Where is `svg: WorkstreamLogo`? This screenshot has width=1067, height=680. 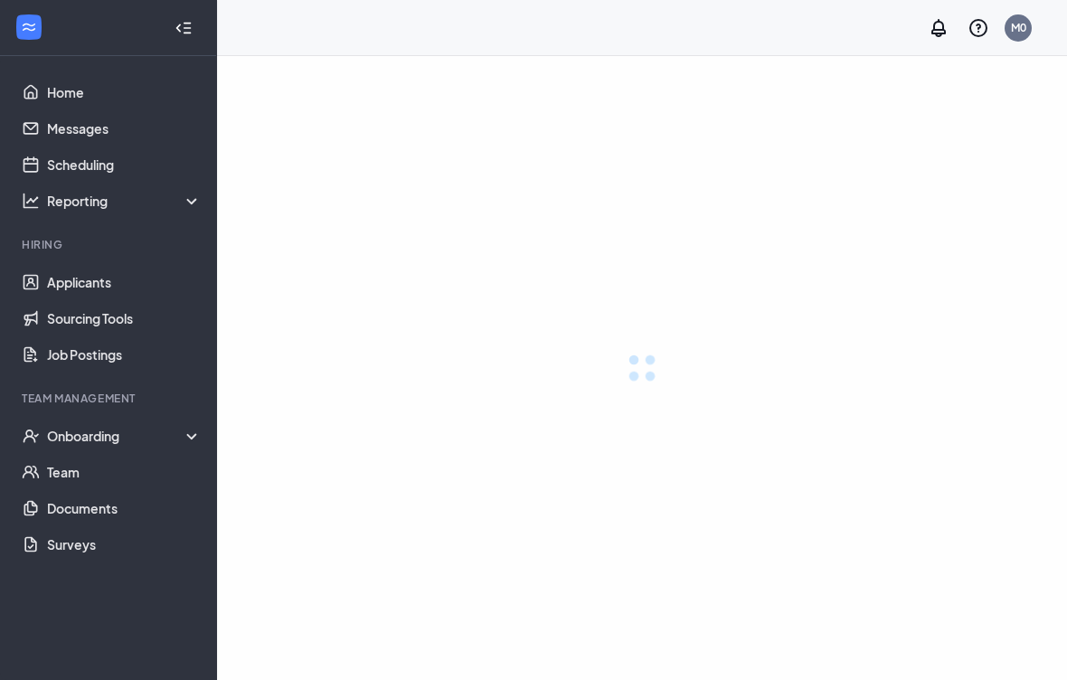
svg: WorkstreamLogo is located at coordinates (29, 27).